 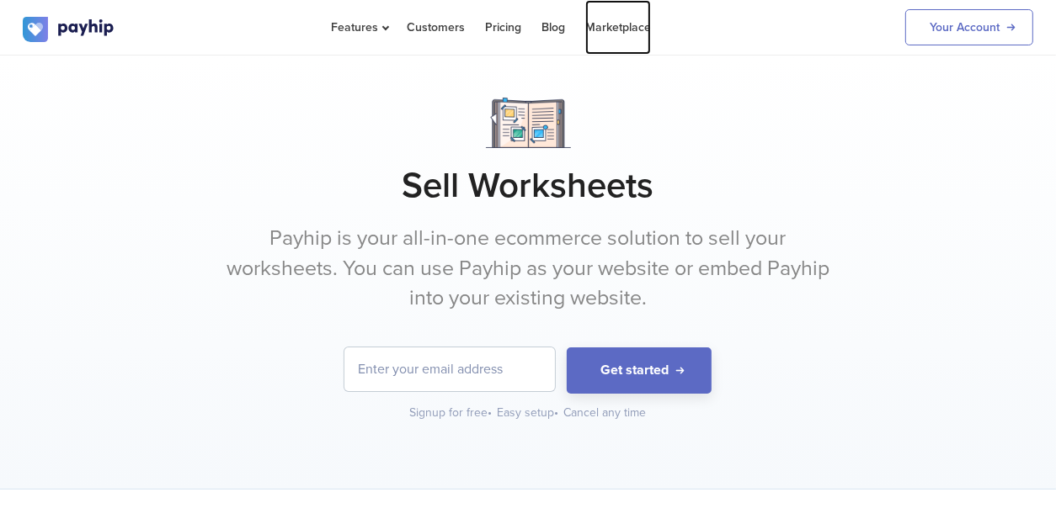 What do you see at coordinates (359, 27) in the screenshot?
I see `span: Features` at bounding box center [359, 27].